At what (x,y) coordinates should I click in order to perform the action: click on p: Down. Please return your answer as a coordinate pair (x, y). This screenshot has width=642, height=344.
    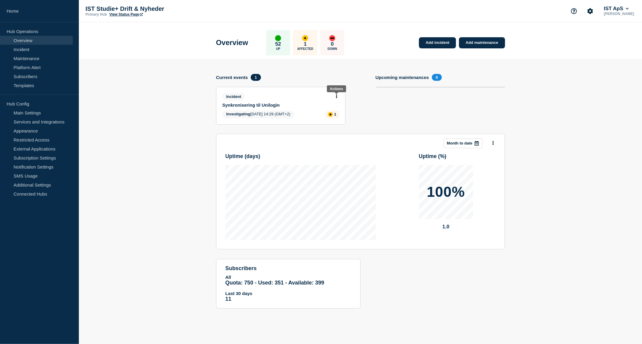
    Looking at the image, I should click on (332, 49).